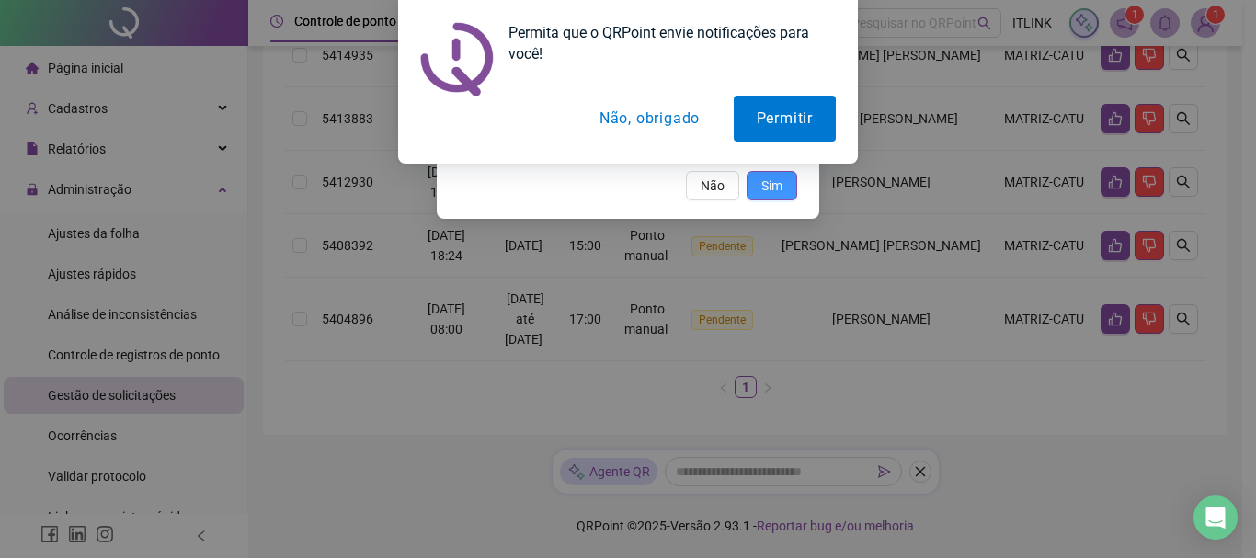 The width and height of the screenshot is (1256, 558). What do you see at coordinates (712, 186) in the screenshot?
I see `button: Não` at bounding box center [712, 186].